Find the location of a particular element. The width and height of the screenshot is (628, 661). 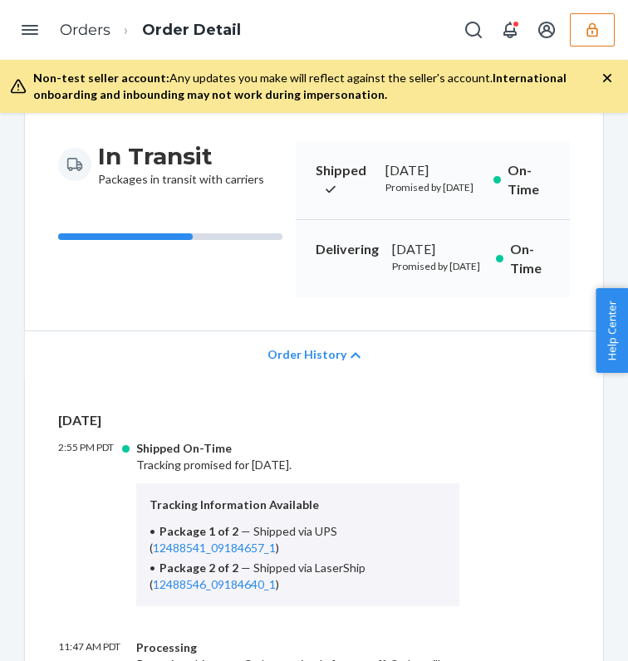

span: Package 2 of 2 is located at coordinates (199, 567).